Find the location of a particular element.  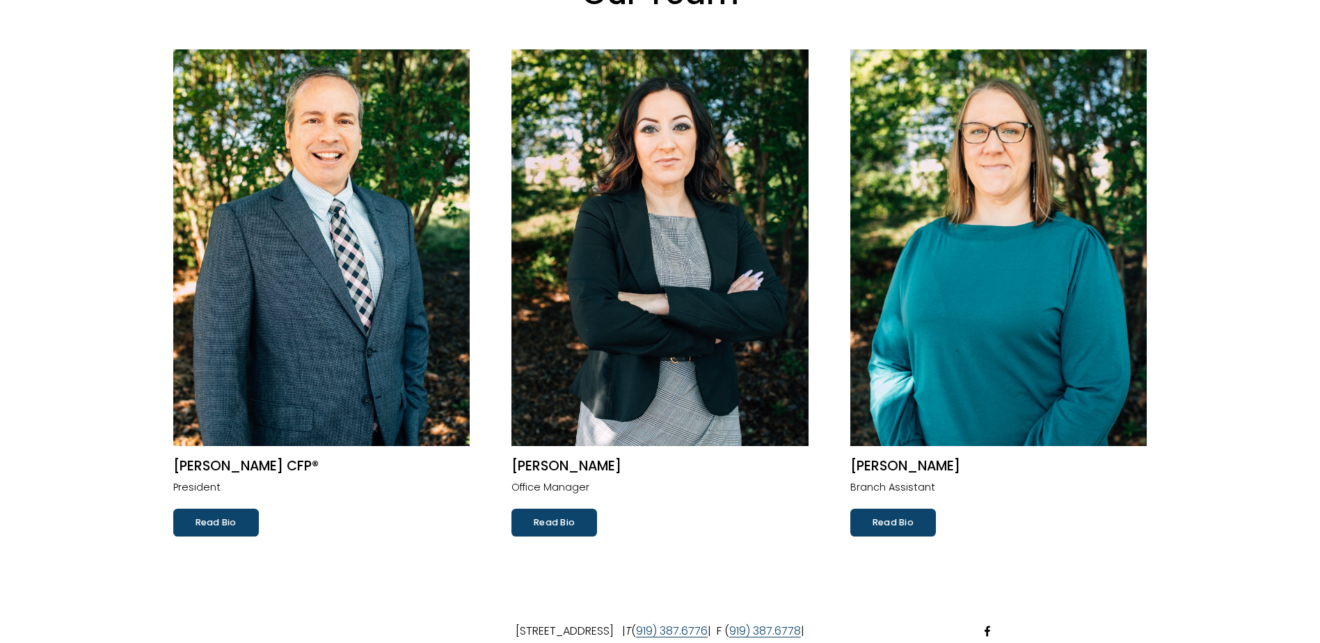

a: 919) 387.6776 is located at coordinates (671, 631).